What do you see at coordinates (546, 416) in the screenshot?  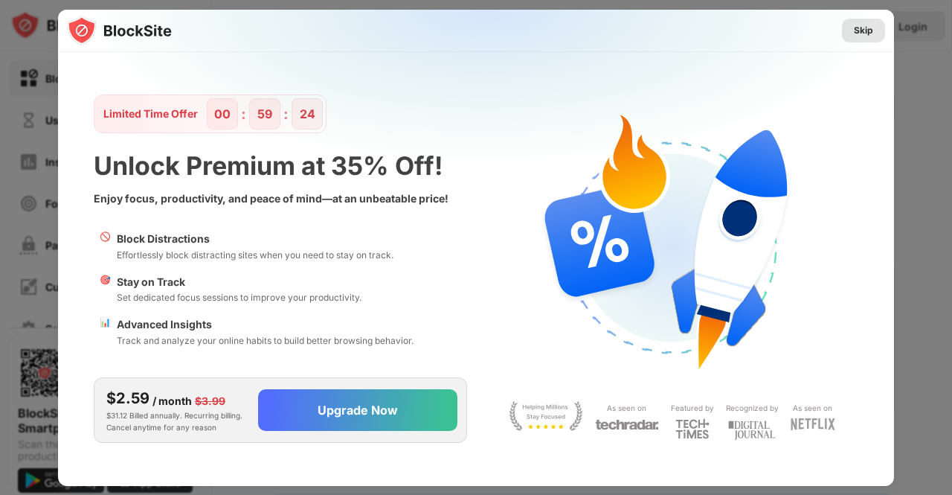 I see `img: light-stay-focus.svg` at bounding box center [546, 416].